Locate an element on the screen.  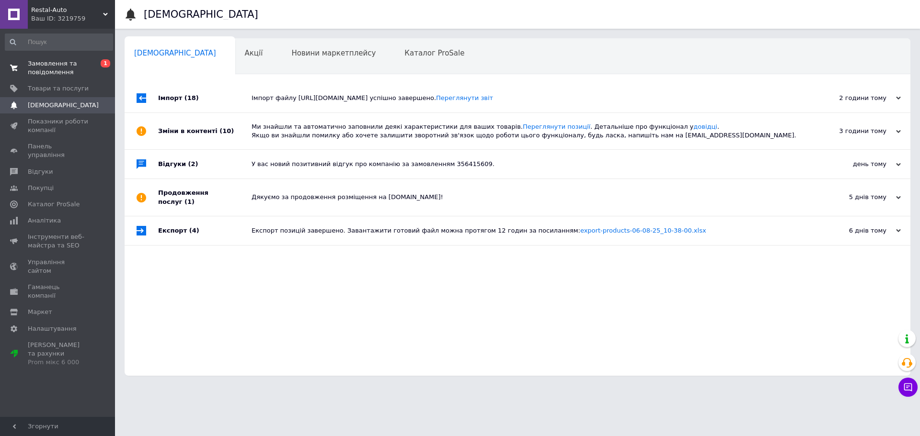
div: Ми знайшли та автоматично заповнили деякі характеристики для ваших товарів. . Детальніше про функ... is located at coordinates (528, 131).